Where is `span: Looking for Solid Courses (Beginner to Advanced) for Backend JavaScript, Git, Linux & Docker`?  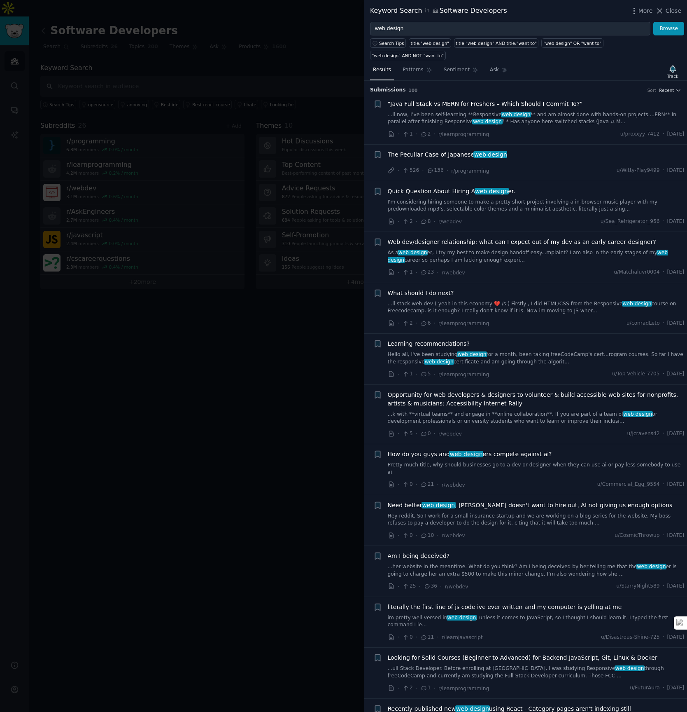
span: Looking for Solid Courses (Beginner to Advanced) for Backend JavaScript, Git, Linux & Docker is located at coordinates (523, 657).